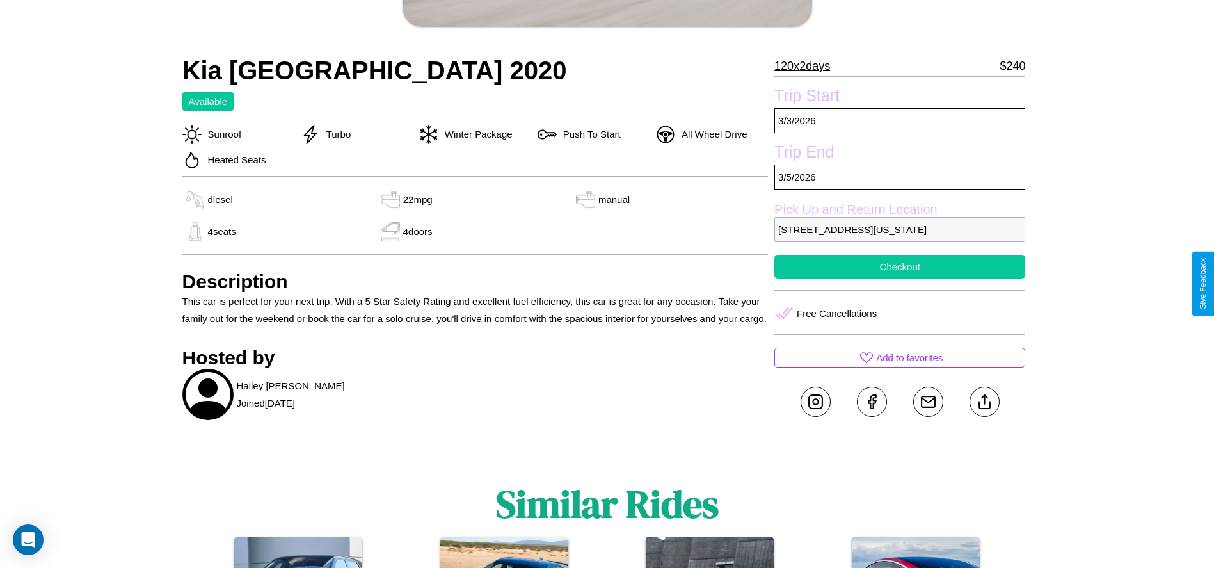 The height and width of the screenshot is (568, 1214). What do you see at coordinates (475, 134) in the screenshot?
I see `p: Winter Package` at bounding box center [475, 134].